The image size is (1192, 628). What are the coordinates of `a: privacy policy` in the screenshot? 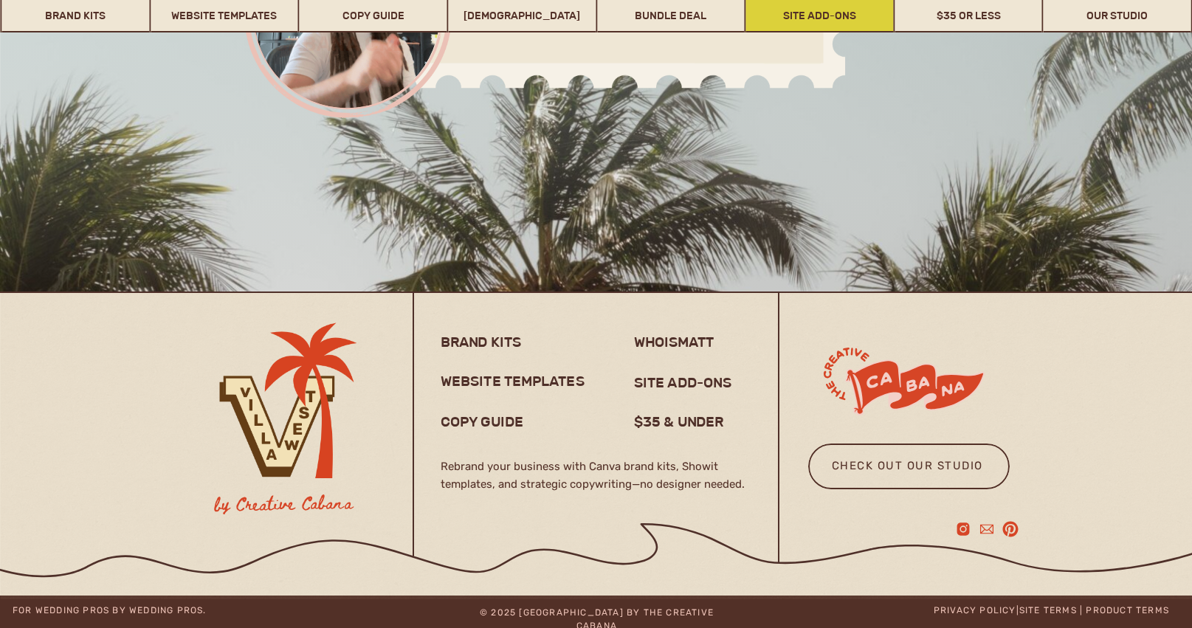 It's located at (975, 610).